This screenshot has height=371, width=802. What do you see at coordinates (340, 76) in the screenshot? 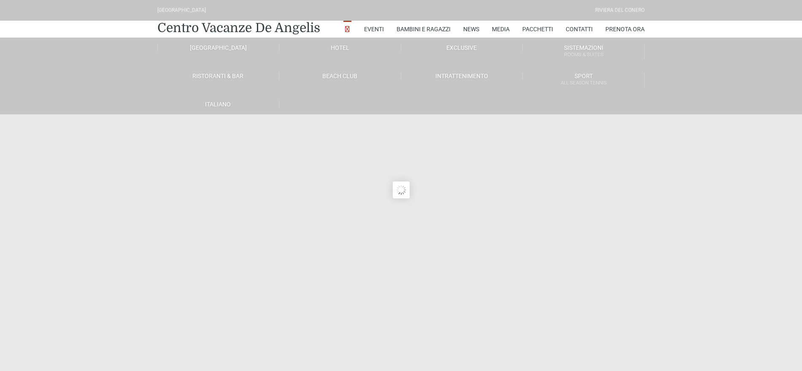
I see `a: Beach Club` at bounding box center [340, 76].